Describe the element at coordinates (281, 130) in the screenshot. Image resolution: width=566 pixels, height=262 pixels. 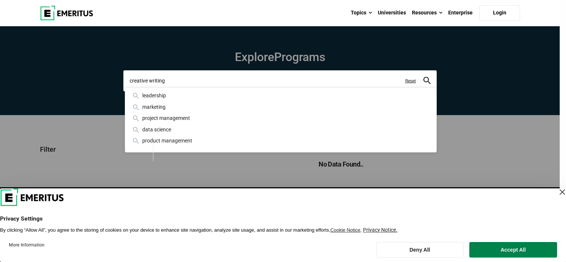
I see `div: data science` at that location.